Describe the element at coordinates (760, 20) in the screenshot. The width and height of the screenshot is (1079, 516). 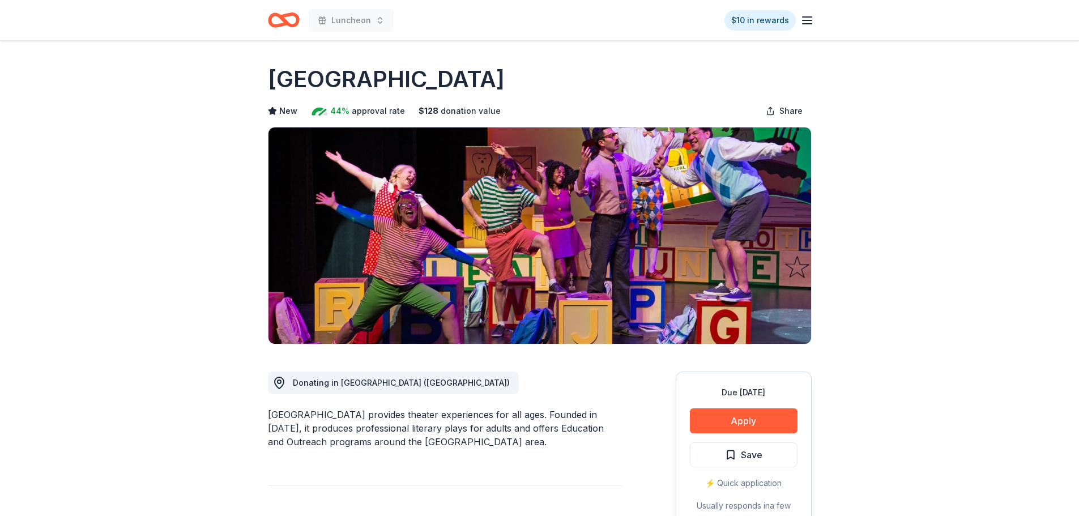
I see `a: $10 in rewards` at that location.